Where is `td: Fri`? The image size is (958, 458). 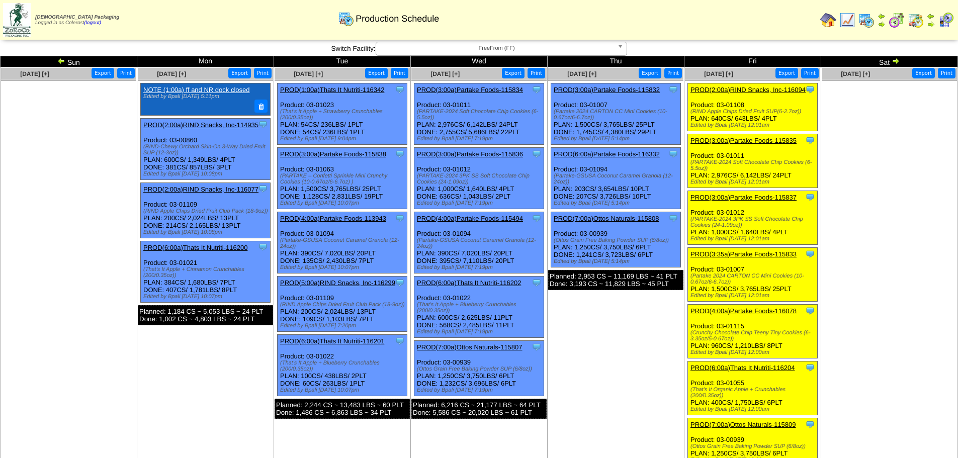 td: Fri is located at coordinates (753, 62).